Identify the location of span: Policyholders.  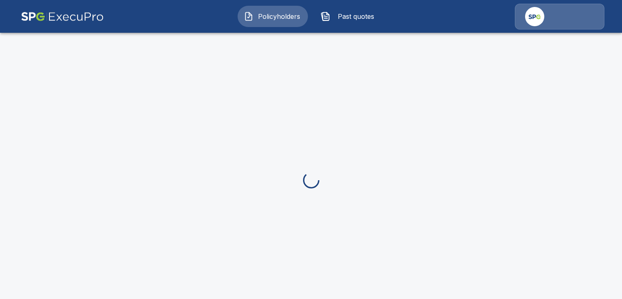
(279, 16).